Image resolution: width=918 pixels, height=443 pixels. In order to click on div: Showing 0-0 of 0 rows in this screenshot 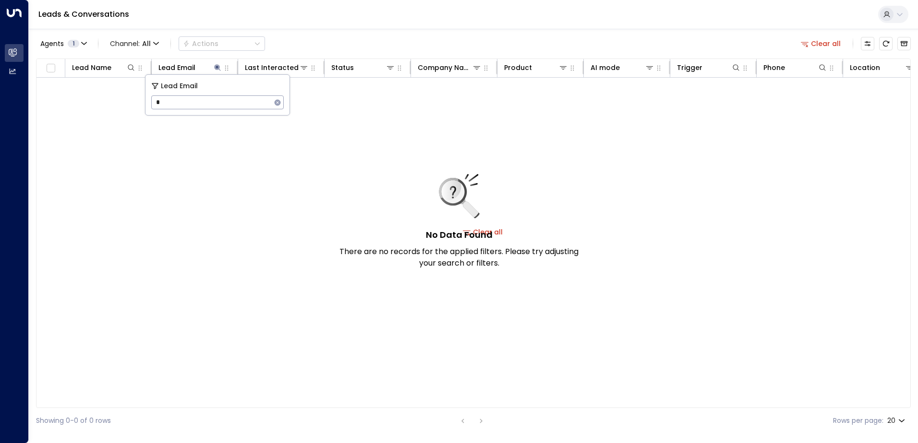, I will do `click(73, 421)`.